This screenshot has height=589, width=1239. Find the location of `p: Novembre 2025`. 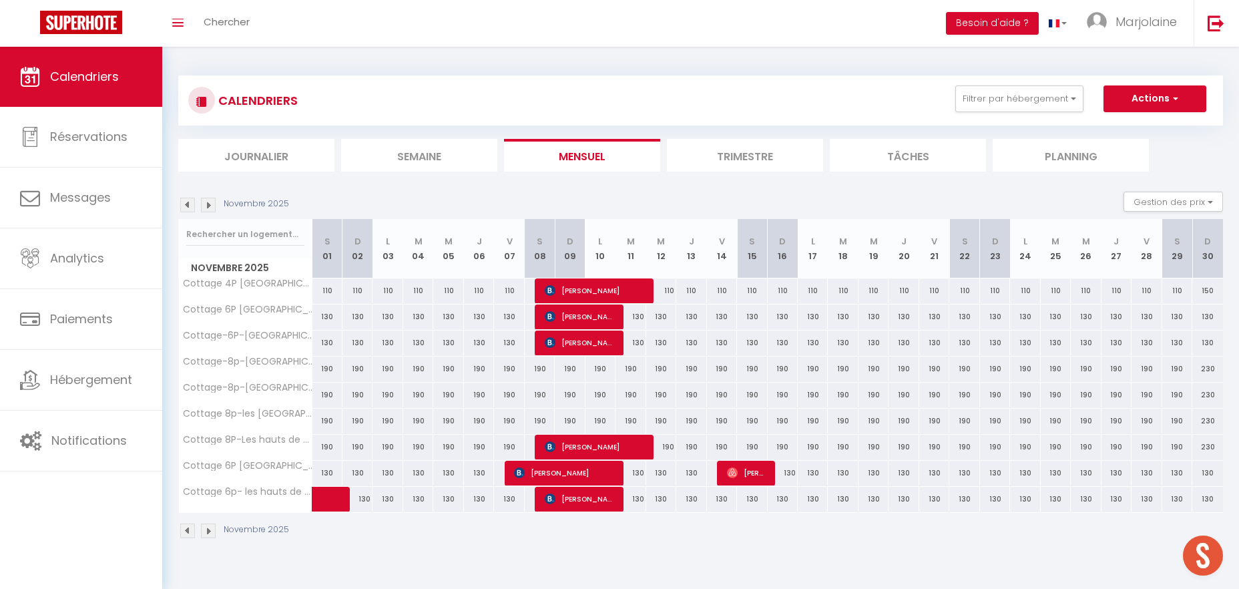

p: Novembre 2025 is located at coordinates (256, 204).